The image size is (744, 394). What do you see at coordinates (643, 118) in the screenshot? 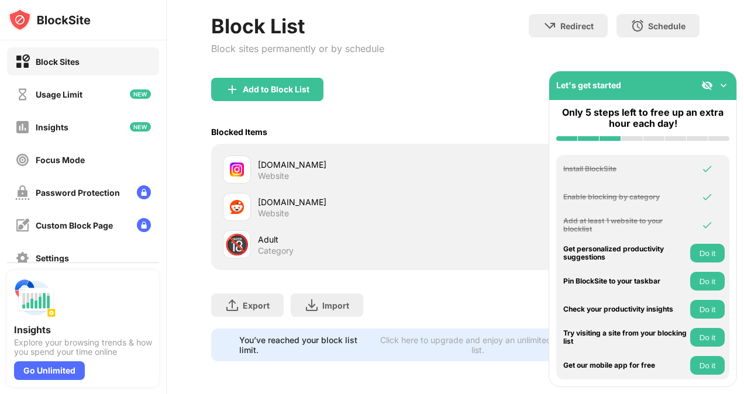
I see `div: Only 5 steps left to free up an extra hour each day!` at bounding box center [643, 118].